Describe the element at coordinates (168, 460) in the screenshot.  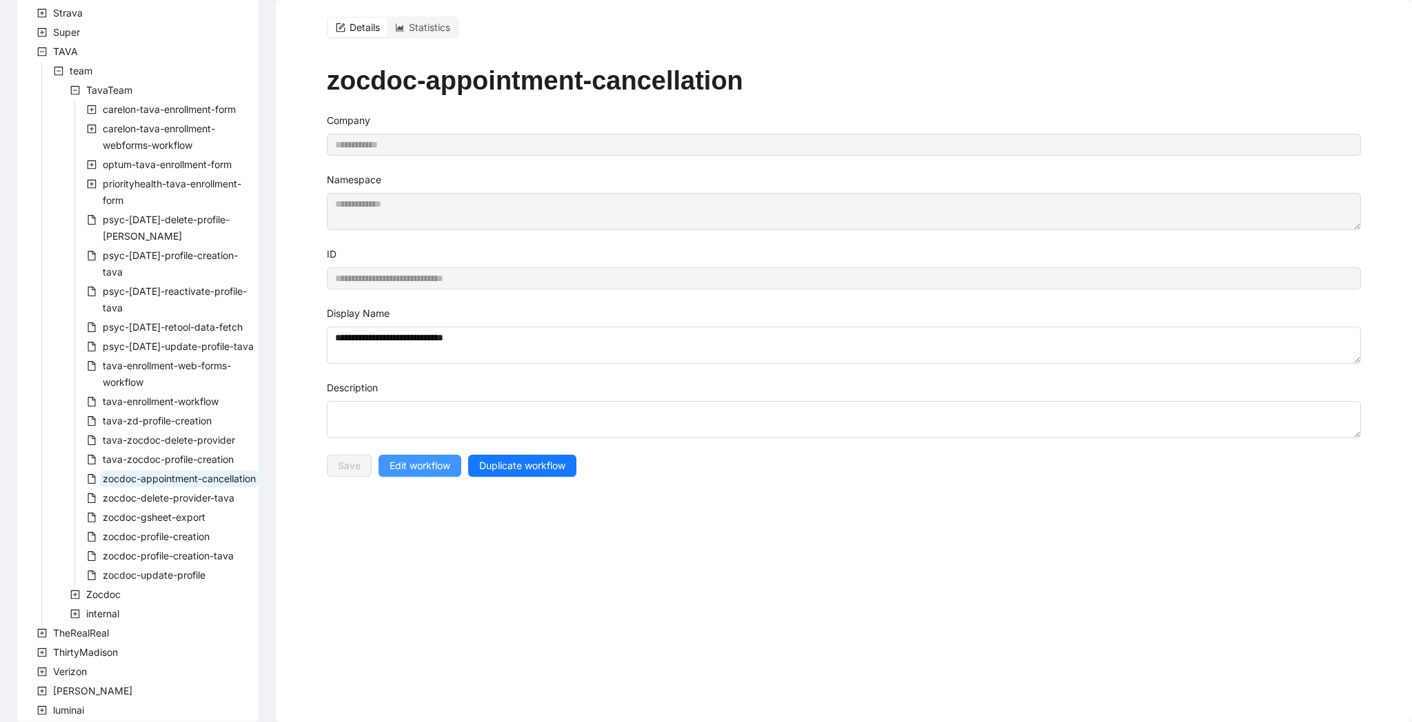
I see `span: tava-zocdoc-profile-creation` at that location.